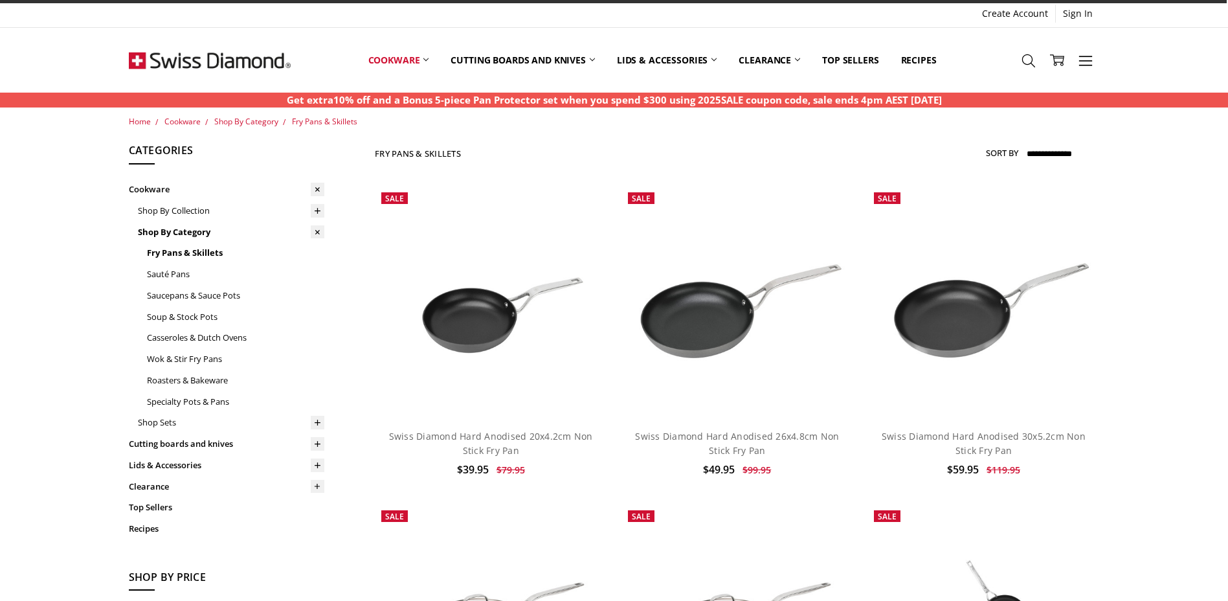 This screenshot has width=1228, height=601. I want to click on a: Sign In, so click(1078, 14).